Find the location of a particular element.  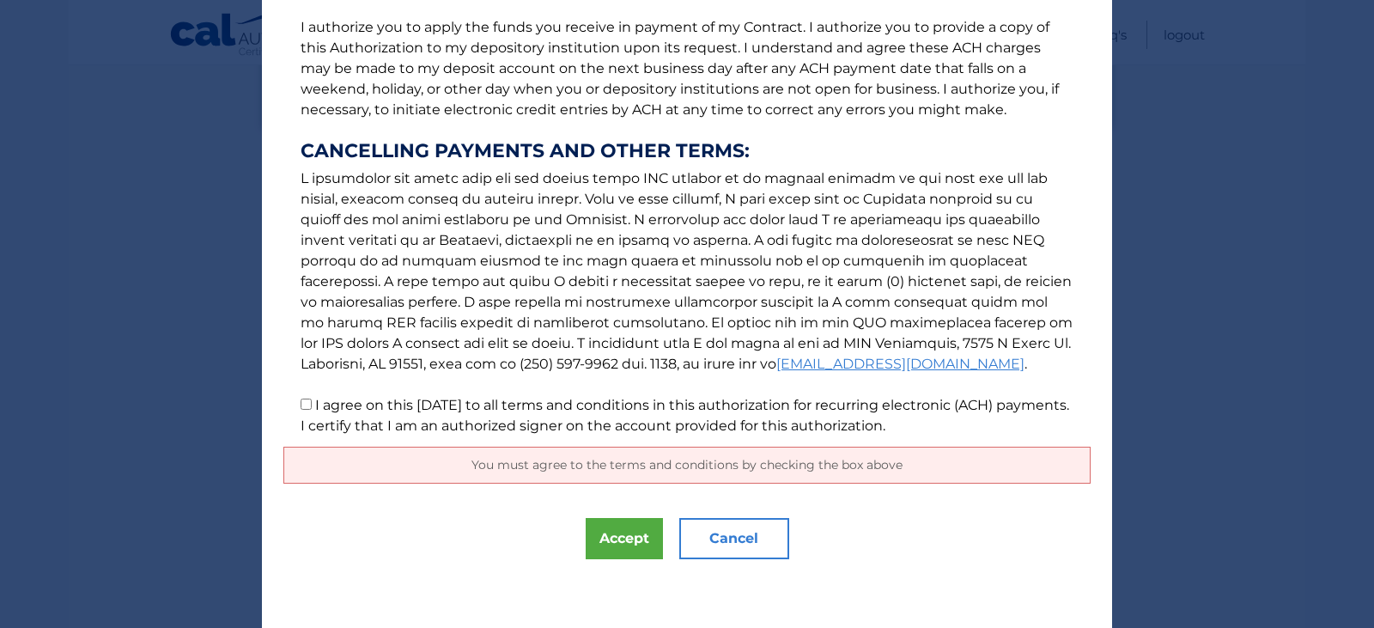

span: You must agree to the terms and conditions by checking the box above is located at coordinates (687, 465).